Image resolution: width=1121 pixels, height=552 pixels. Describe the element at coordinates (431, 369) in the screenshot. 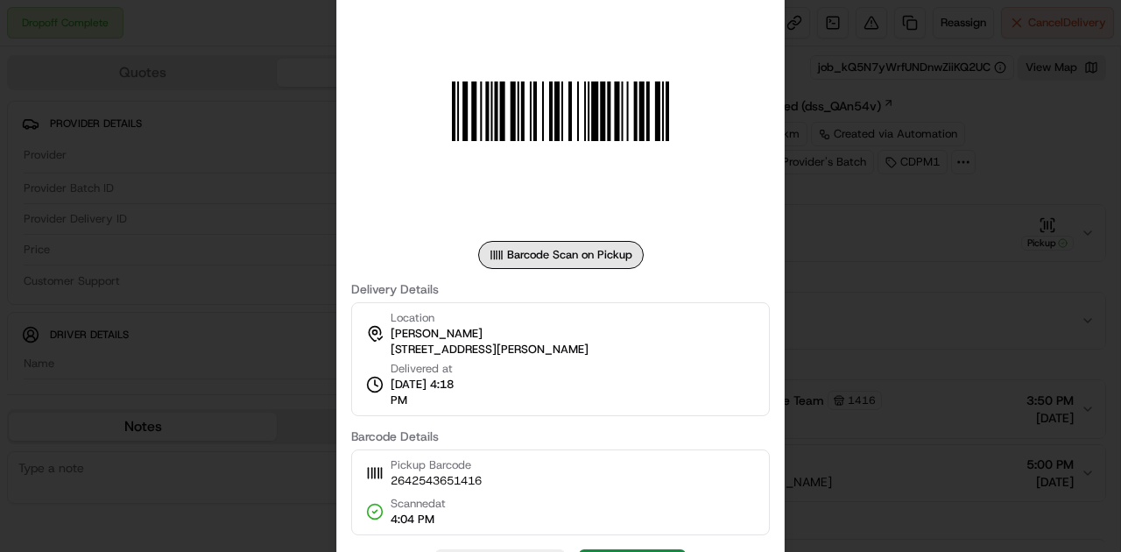

I see `span: Delivered at` at that location.